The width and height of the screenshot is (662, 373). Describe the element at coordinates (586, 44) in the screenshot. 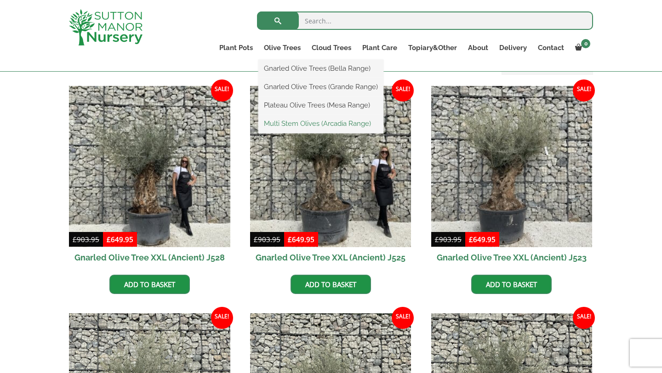

I see `span: 0` at that location.